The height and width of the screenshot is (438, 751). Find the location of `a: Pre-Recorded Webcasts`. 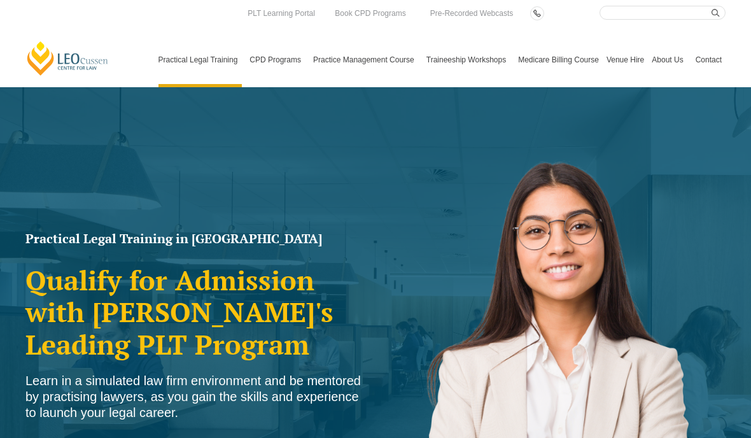

a: Pre-Recorded Webcasts is located at coordinates (472, 13).